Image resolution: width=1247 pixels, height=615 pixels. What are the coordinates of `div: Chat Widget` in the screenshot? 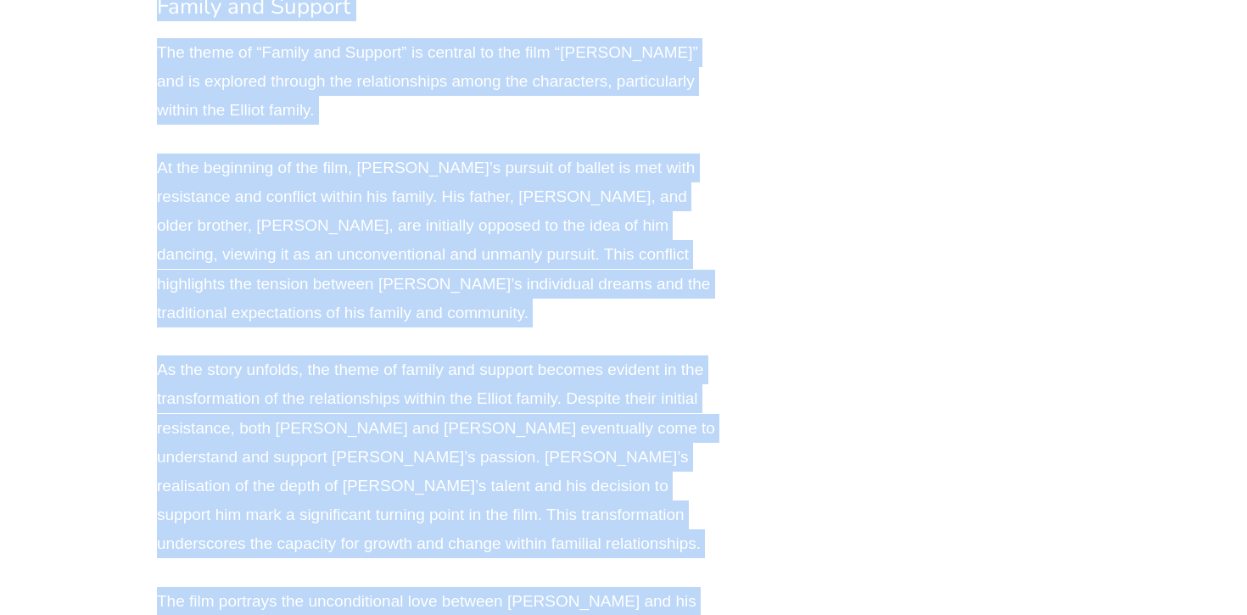 It's located at (1101, 519).